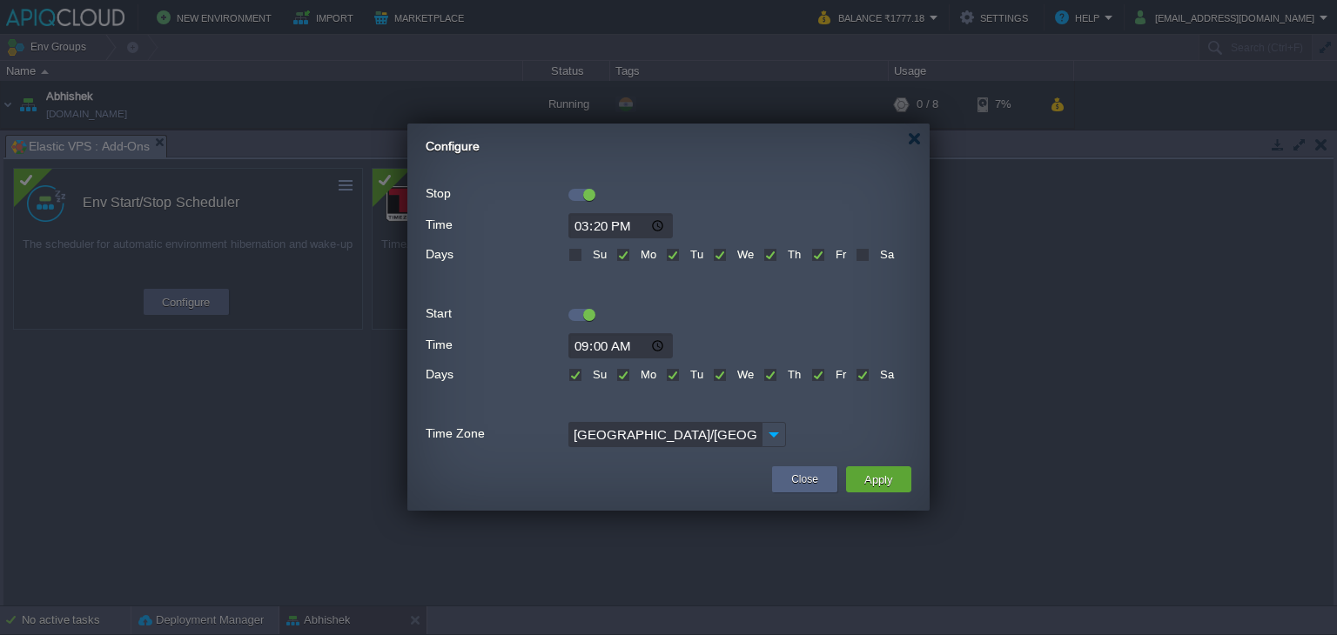 This screenshot has height=635, width=1337. Describe the element at coordinates (496, 193) in the screenshot. I see `label: Stop` at that location.